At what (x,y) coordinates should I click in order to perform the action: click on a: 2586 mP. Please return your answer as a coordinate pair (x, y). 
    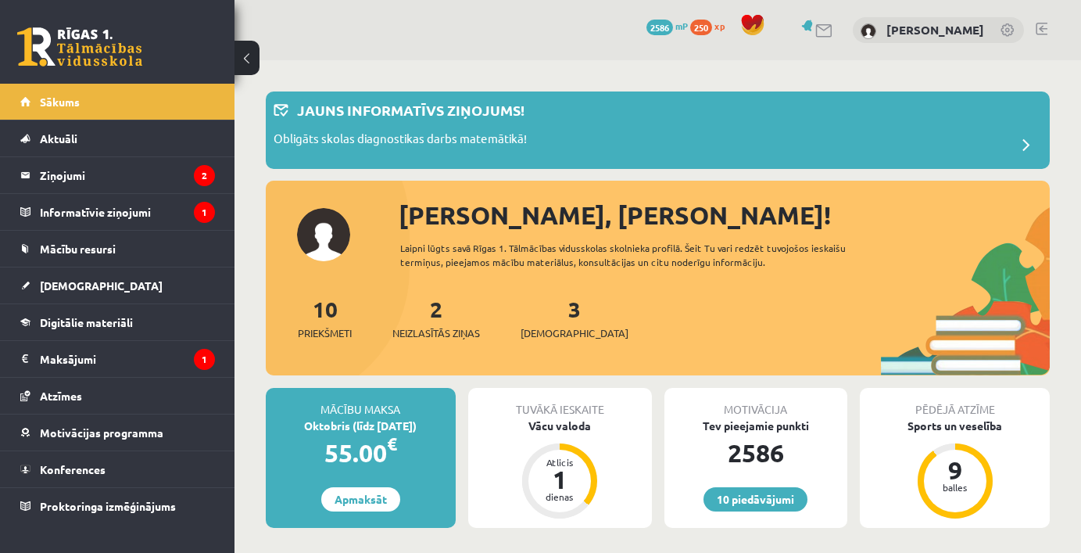
    Looking at the image, I should click on (667, 26).